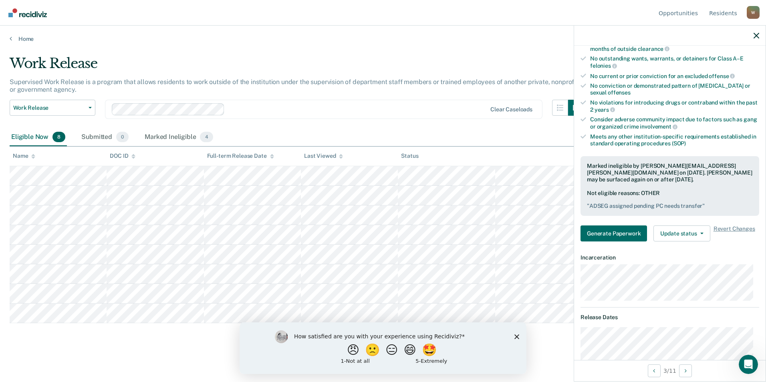  What do you see at coordinates (383, 39) in the screenshot?
I see `a: Home` at bounding box center [383, 39].